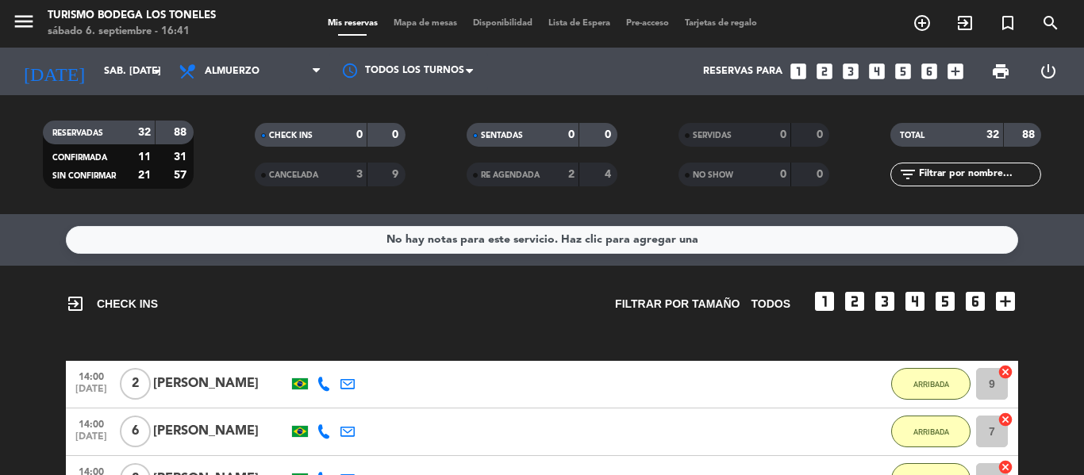 This screenshot has width=1084, height=475. I want to click on strong: 21, so click(144, 175).